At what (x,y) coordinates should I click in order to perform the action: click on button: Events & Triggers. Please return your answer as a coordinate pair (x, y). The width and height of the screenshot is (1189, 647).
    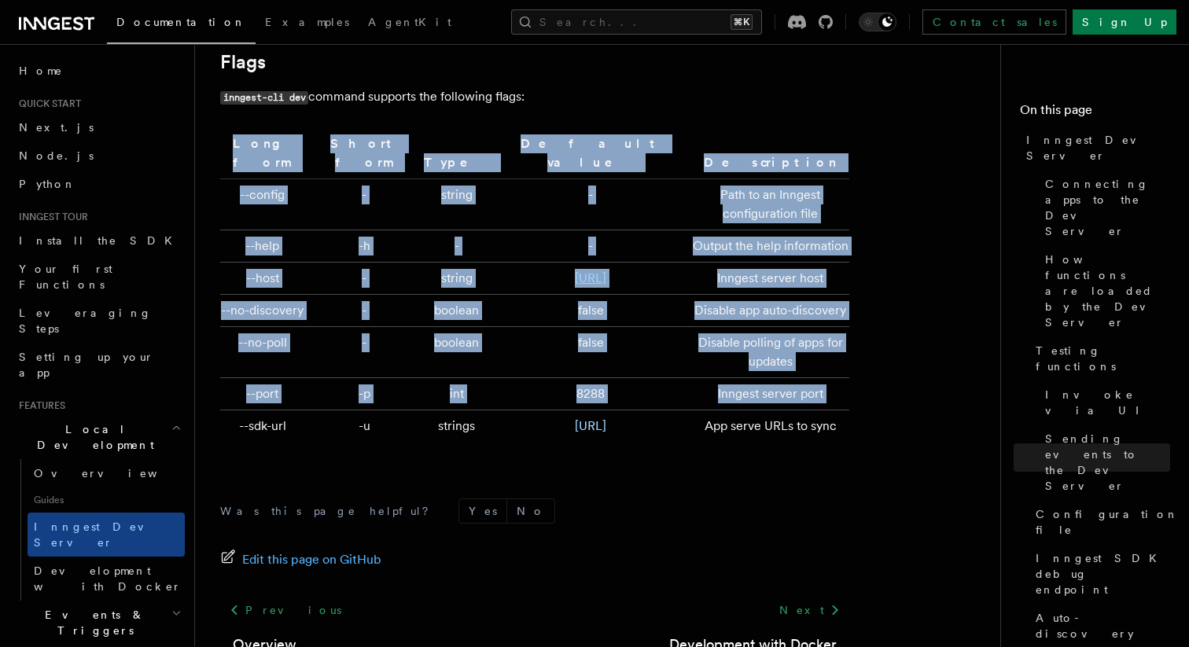
    Looking at the image, I should click on (98, 623).